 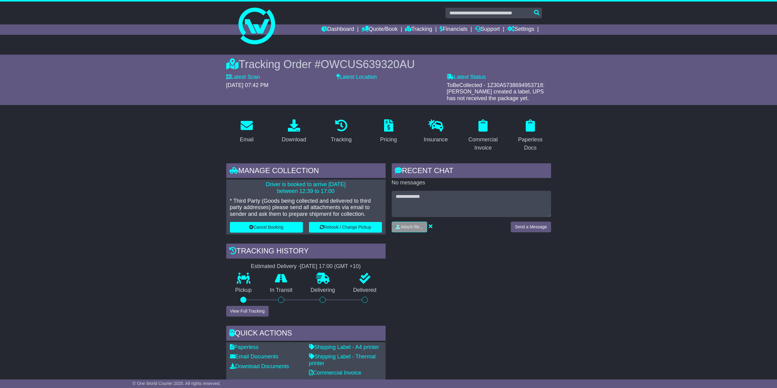 What do you see at coordinates (341, 139) in the screenshot?
I see `div: Tracking` at bounding box center [341, 139].